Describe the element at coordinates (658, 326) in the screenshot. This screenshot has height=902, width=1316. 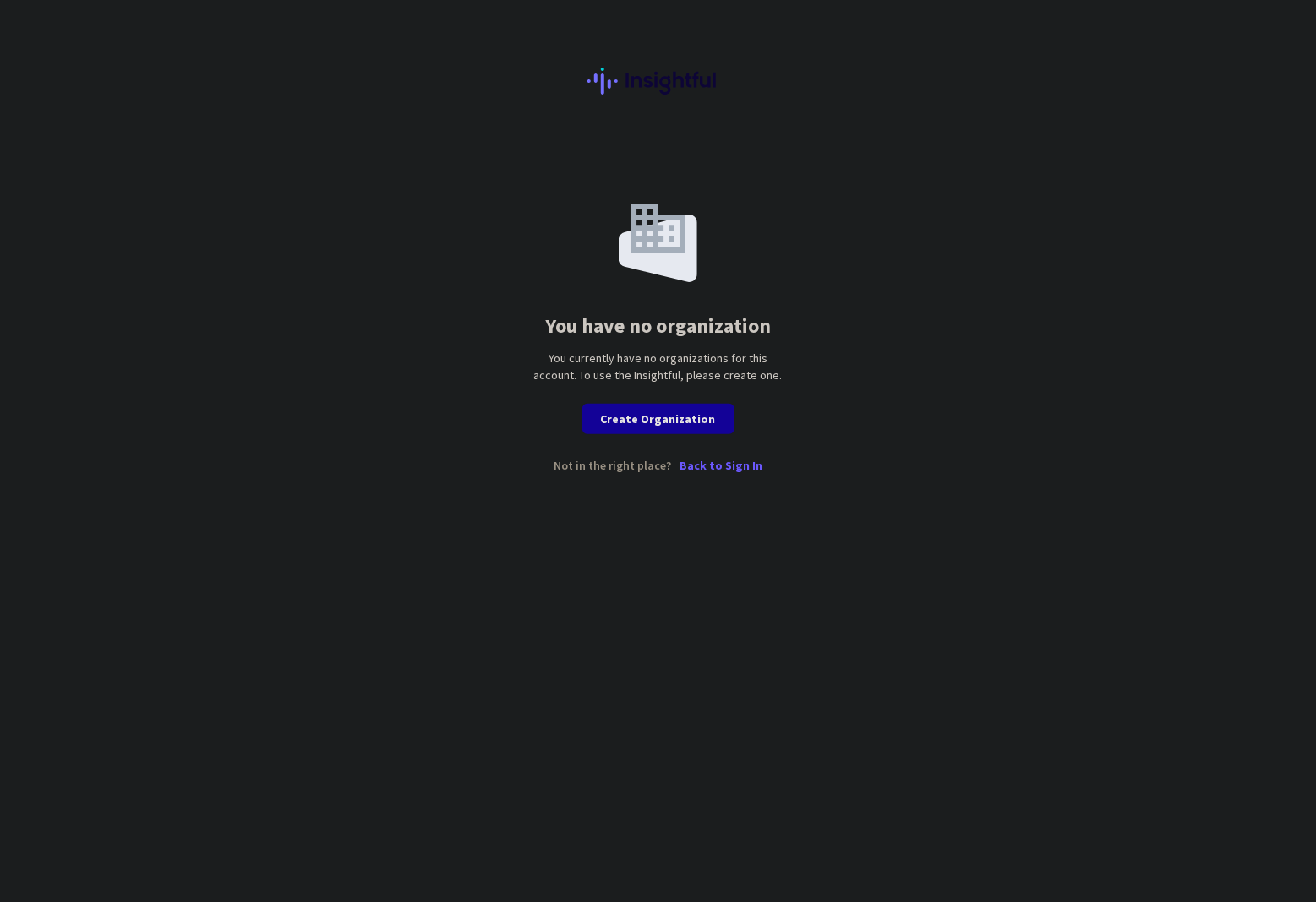
I see `div: You have no organization` at that location.